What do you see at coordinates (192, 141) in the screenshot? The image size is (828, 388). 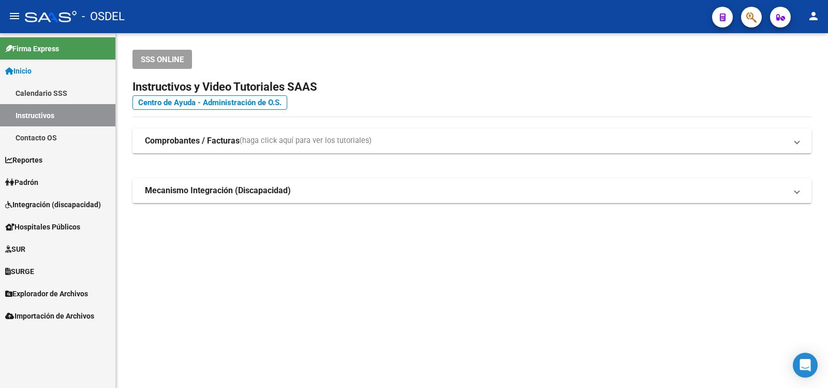 I see `strong: Comprobantes / Facturas` at bounding box center [192, 141].